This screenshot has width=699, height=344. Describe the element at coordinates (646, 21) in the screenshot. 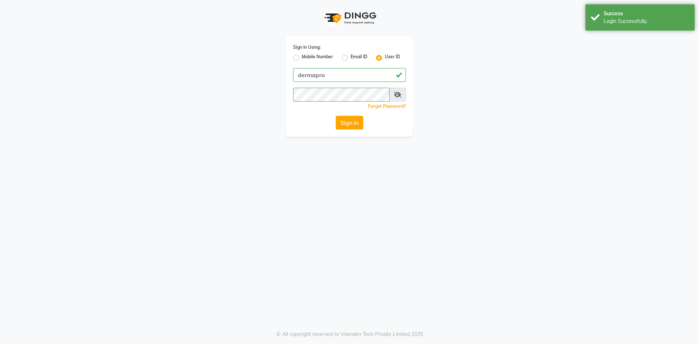

I see `div: Login Successfully.` at that location.